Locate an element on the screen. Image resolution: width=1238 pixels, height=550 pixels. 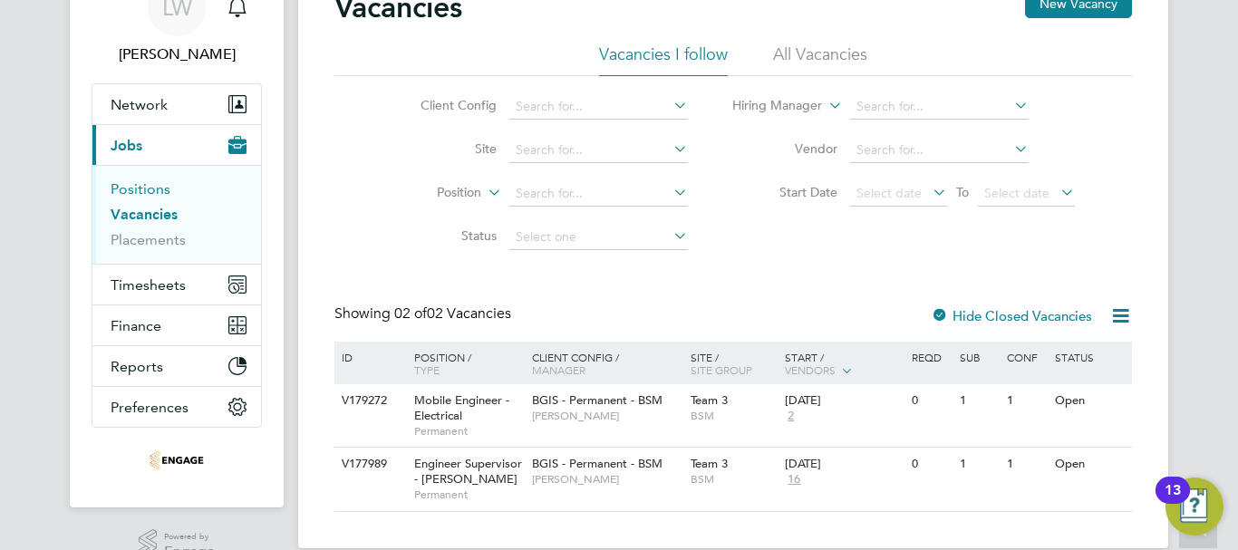
button: Timesheets is located at coordinates (177, 284).